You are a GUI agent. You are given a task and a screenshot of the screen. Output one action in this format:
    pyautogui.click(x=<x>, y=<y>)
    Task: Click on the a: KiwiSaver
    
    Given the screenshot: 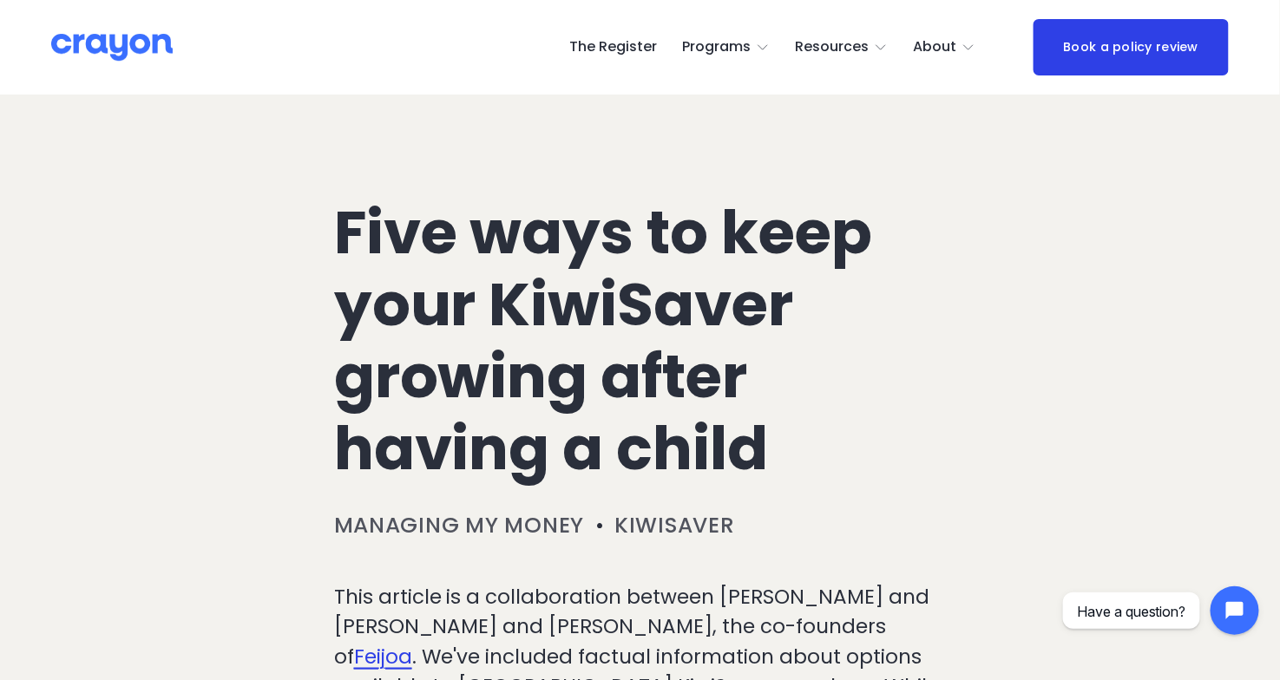 What is the action you would take?
    pyautogui.click(x=674, y=525)
    